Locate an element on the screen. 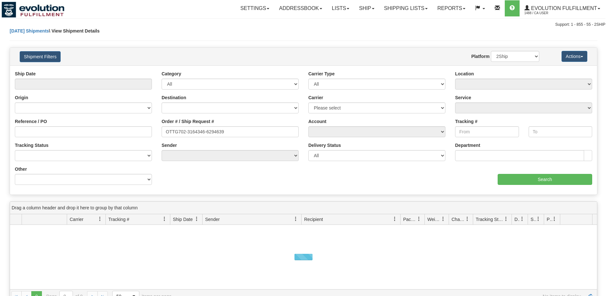 This screenshot has width=607, height=296. span: Ship Date is located at coordinates (183, 220).